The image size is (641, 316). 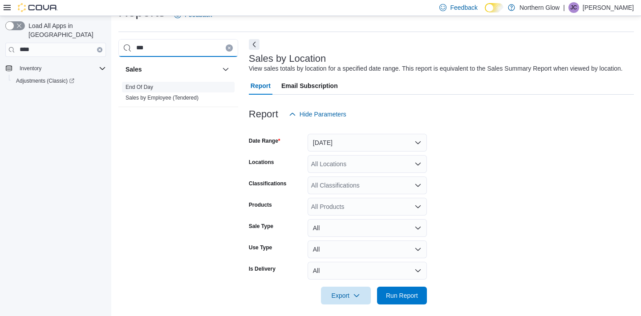 I want to click on label: Sale Type, so click(x=261, y=226).